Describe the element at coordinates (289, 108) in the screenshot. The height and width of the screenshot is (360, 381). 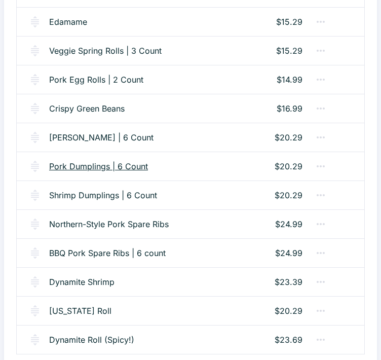
I see `p: $16.99` at that location.